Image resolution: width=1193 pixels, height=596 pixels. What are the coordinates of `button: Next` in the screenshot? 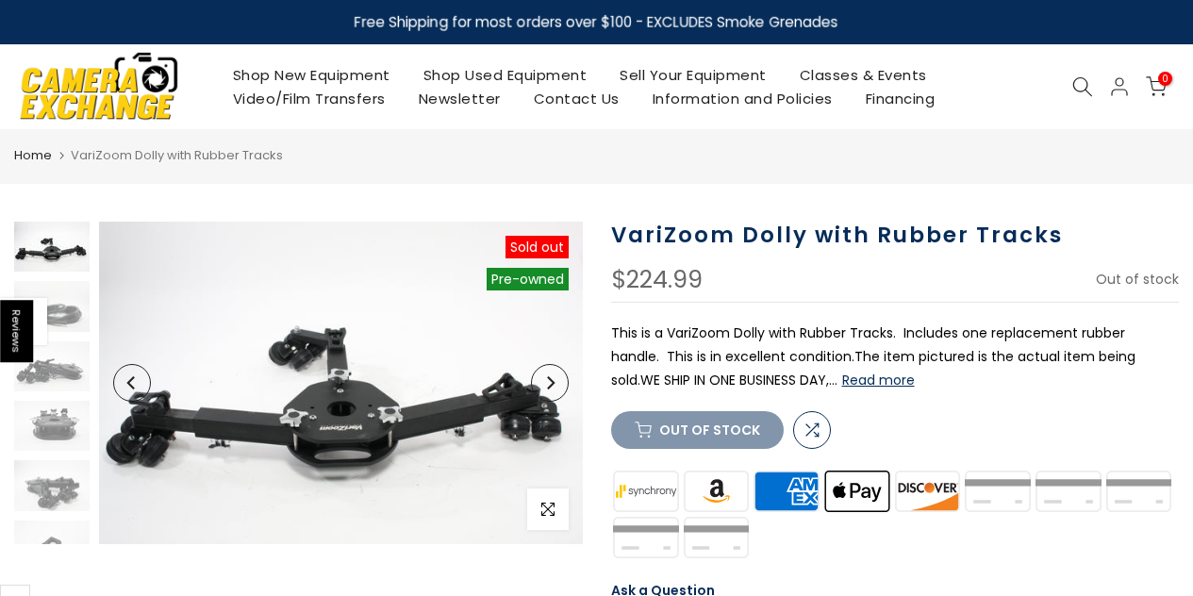 It's located at (550, 383).